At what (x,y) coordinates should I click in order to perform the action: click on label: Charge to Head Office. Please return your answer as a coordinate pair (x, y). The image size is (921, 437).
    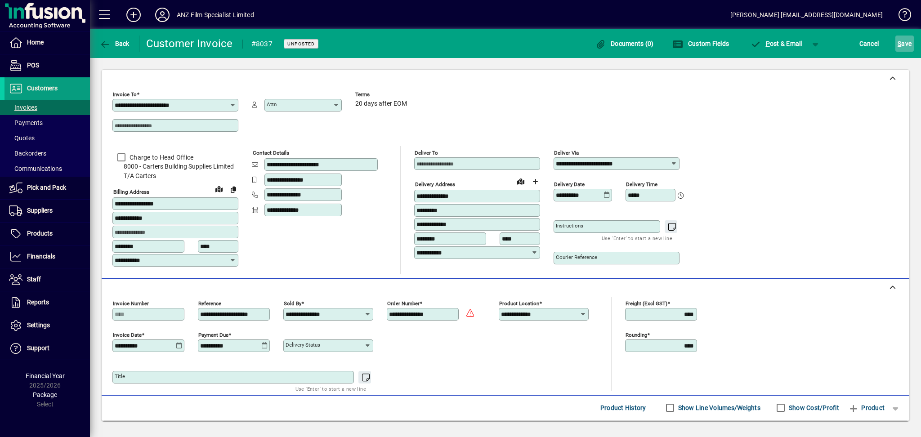
    Looking at the image, I should click on (161, 157).